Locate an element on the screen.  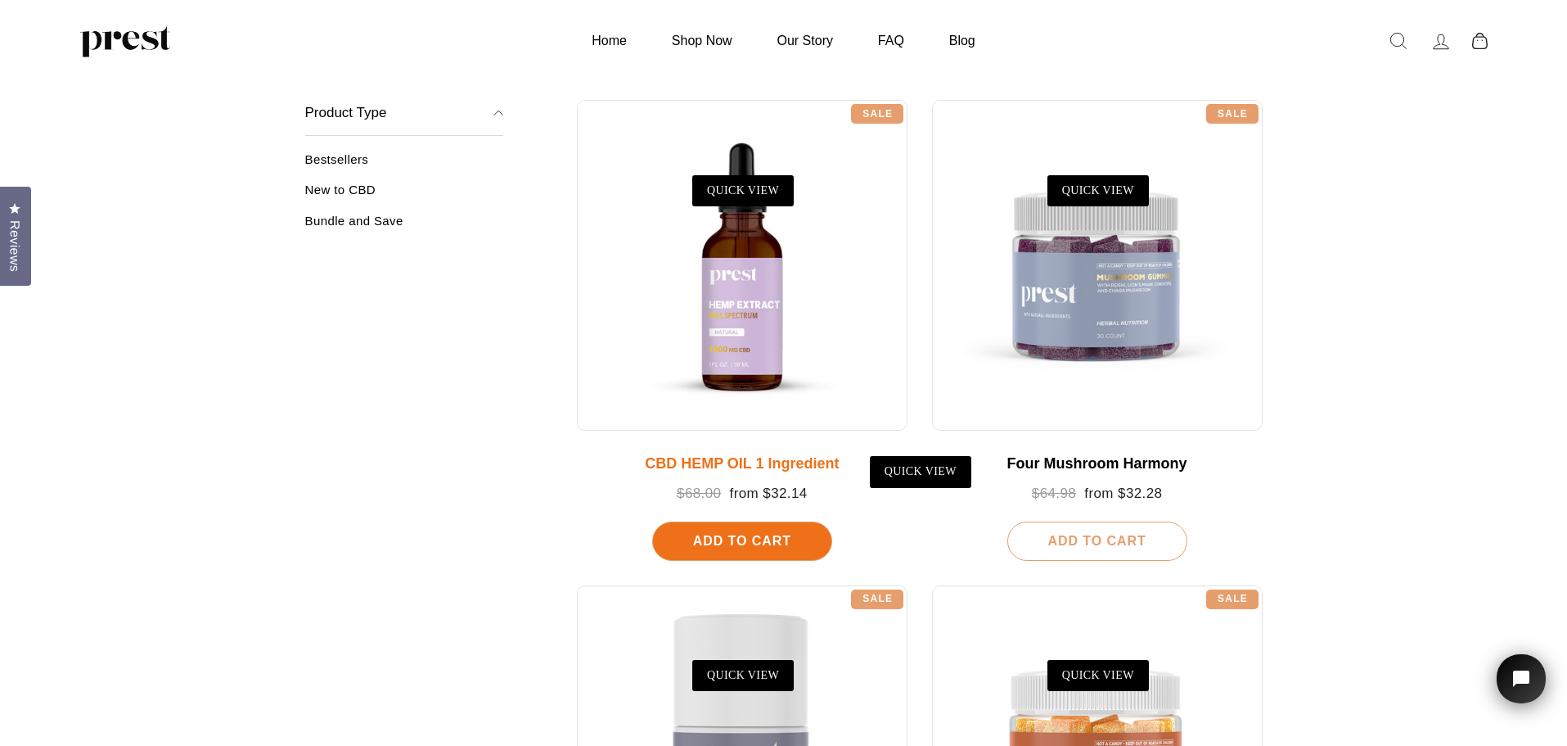
img: PREST ORGANICS is located at coordinates (125, 41).